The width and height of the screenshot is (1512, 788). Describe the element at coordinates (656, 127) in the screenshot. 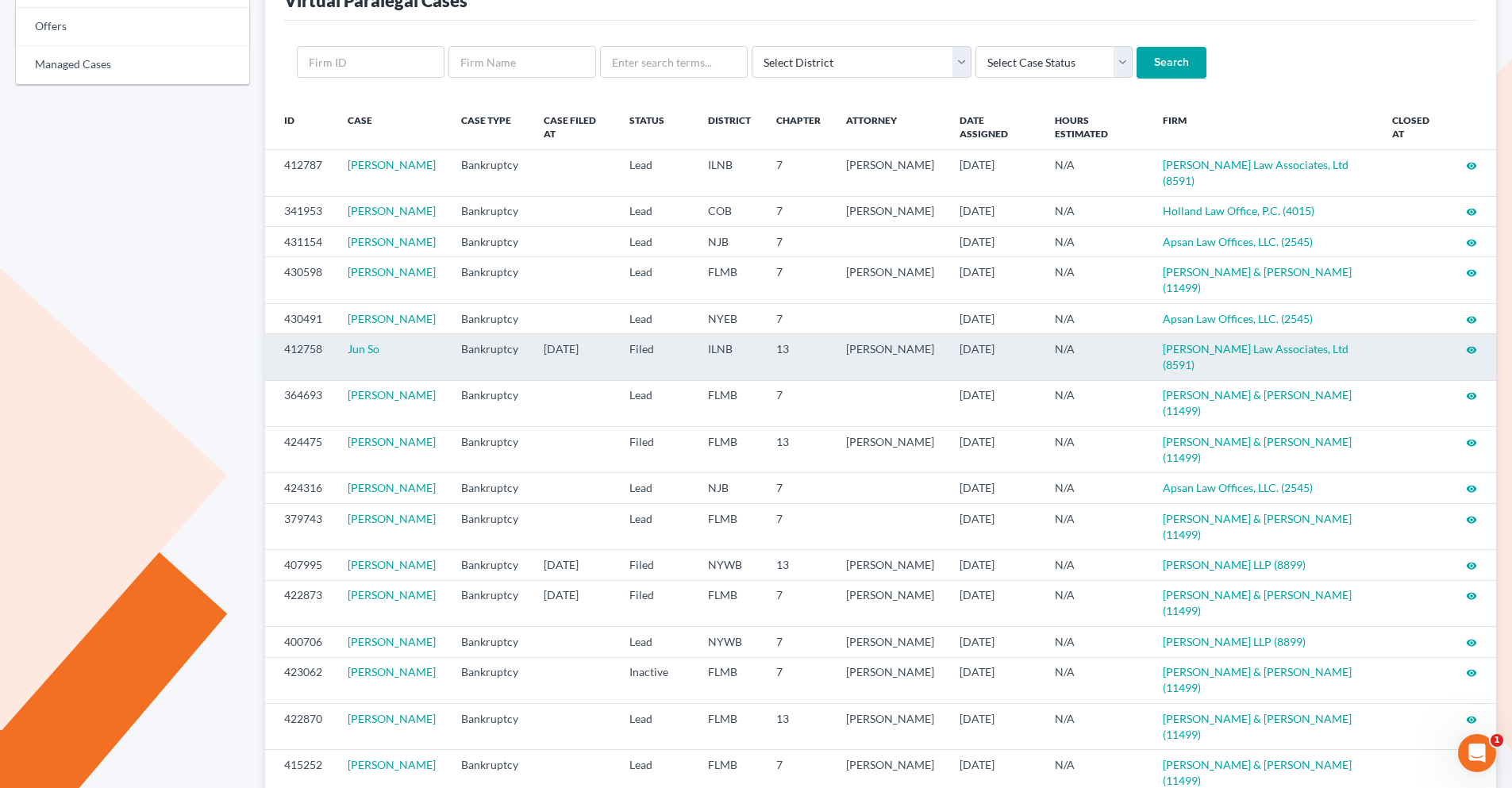

I see `th: Status` at that location.